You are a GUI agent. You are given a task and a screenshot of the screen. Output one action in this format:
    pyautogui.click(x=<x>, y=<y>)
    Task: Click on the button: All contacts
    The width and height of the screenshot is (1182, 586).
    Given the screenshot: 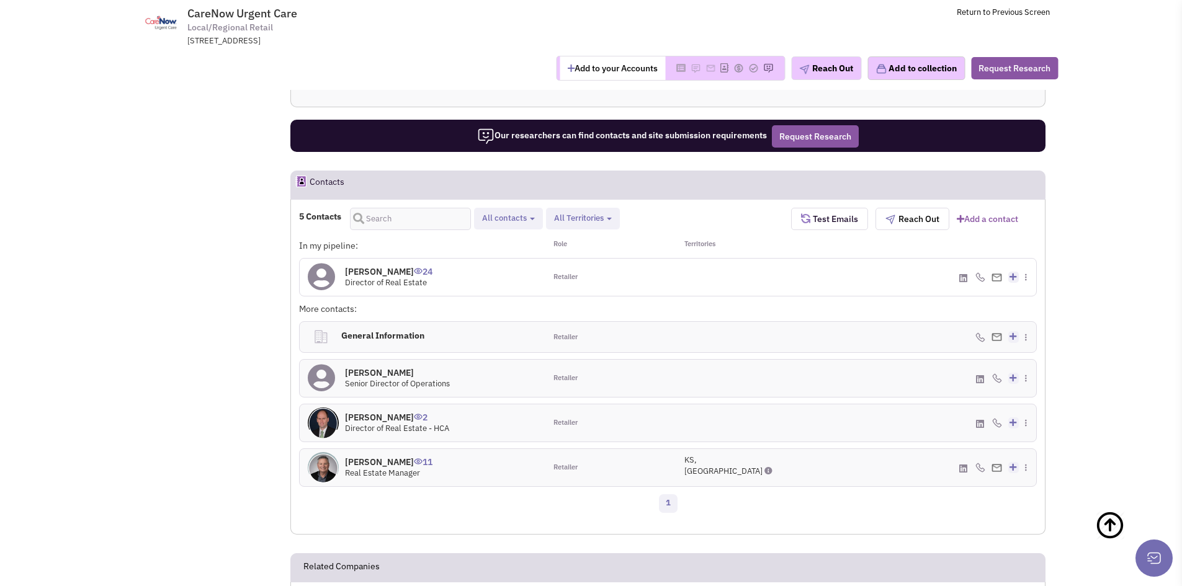 What is the action you would take?
    pyautogui.click(x=508, y=218)
    